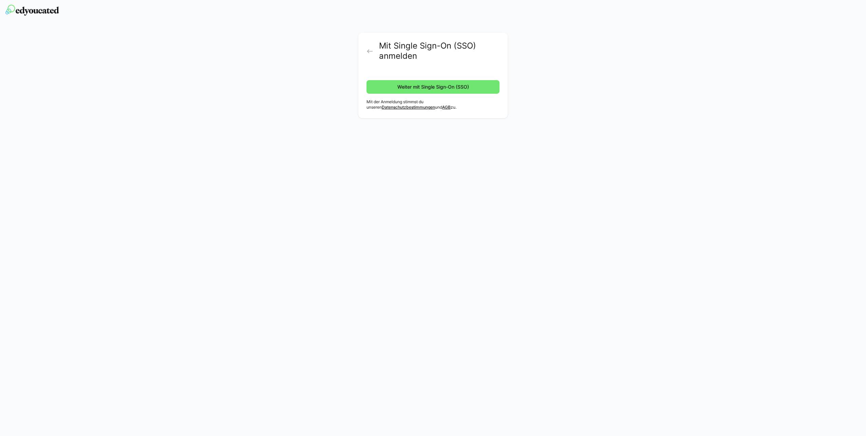 The height and width of the screenshot is (436, 866). What do you see at coordinates (433, 87) in the screenshot?
I see `span: Weiter mit Single Sign-On (SSO)` at bounding box center [433, 87].